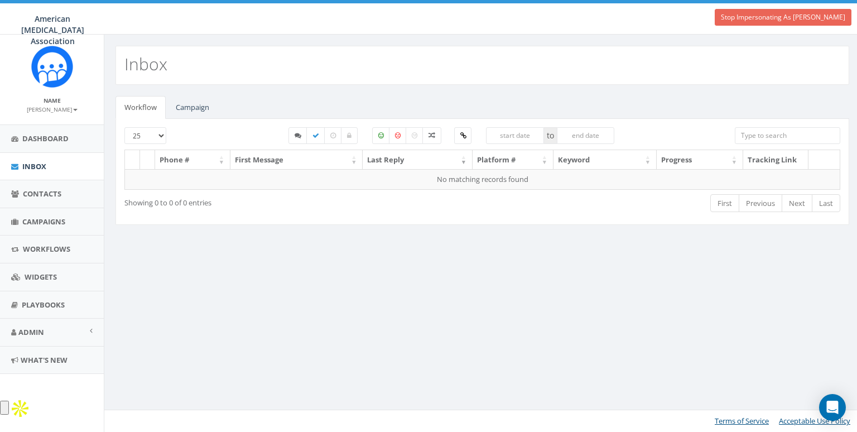 This screenshot has width=857, height=432. Describe the element at coordinates (296, 160) in the screenshot. I see `th: First Message: activate to sort column ascending` at that location.